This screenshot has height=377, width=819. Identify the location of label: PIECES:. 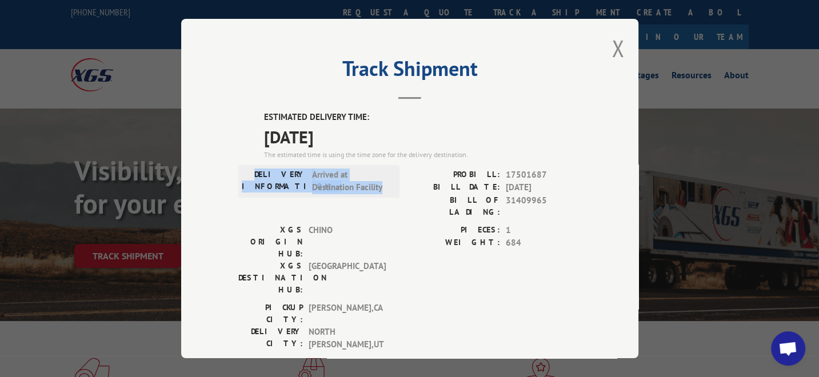
(455, 230).